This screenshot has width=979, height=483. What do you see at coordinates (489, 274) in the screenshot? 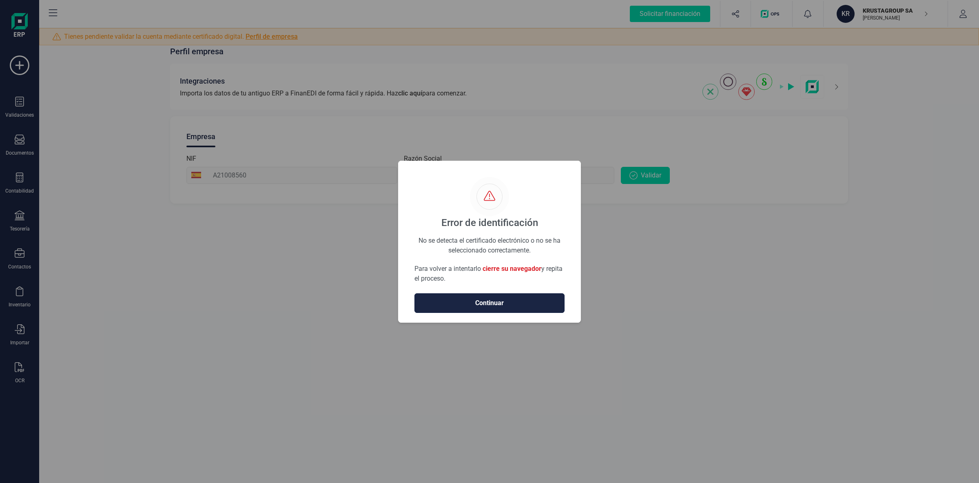
I see `p: Para volver a intentarlo y repita el proceso.` at bounding box center [489, 274].